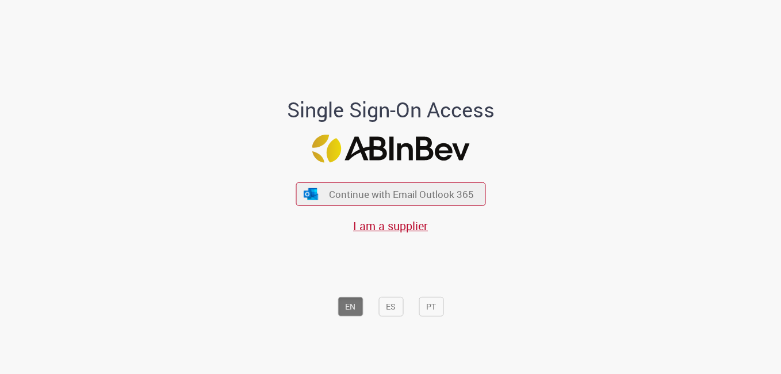 Image resolution: width=781 pixels, height=374 pixels. What do you see at coordinates (311, 194) in the screenshot?
I see `img: ícone Azure/Microsoft 360` at bounding box center [311, 194].